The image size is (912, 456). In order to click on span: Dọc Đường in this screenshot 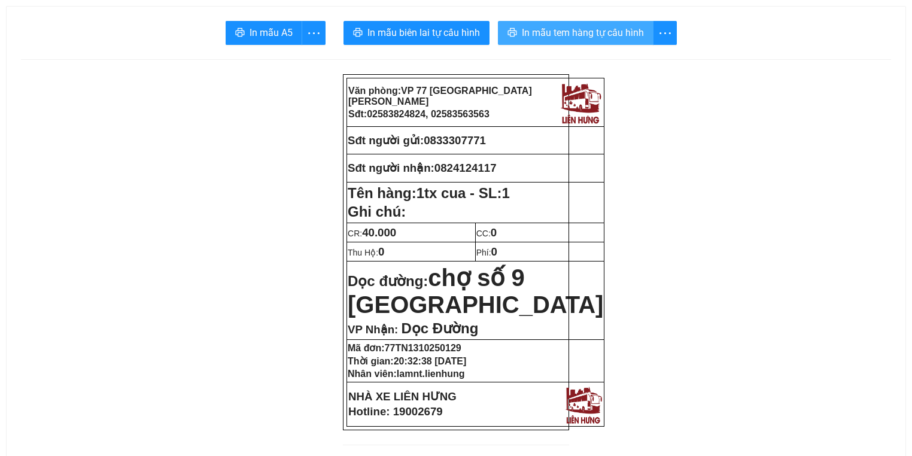, I will do `click(439, 328)`.